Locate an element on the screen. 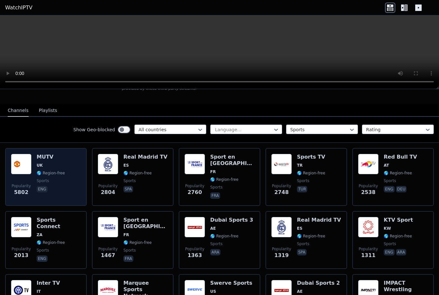 This screenshot has width=439, height=295. a: WatchIPTV is located at coordinates (19, 8).